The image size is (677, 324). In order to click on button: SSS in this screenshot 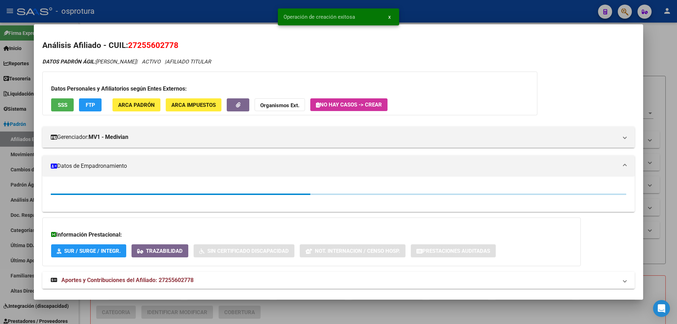, I will do `click(62, 105)`.